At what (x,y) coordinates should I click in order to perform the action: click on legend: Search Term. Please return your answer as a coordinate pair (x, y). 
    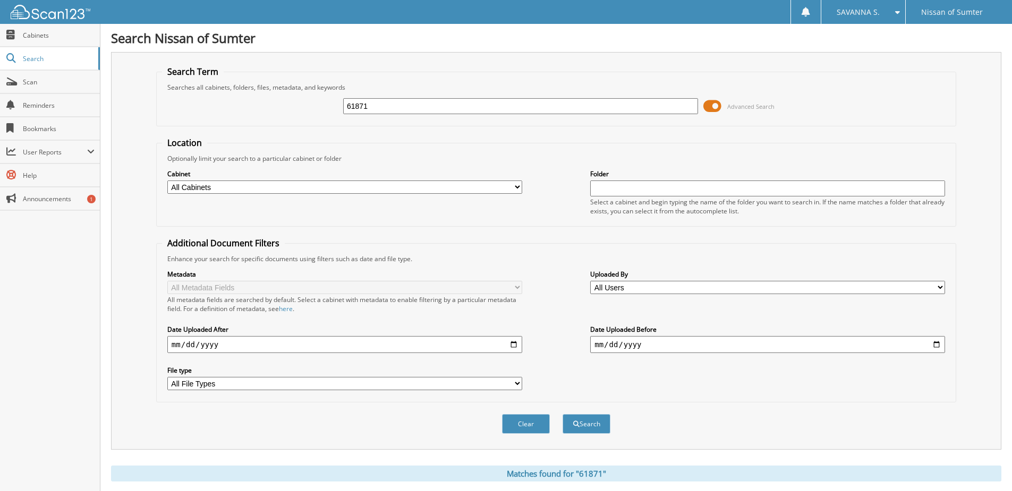
    Looking at the image, I should click on (193, 72).